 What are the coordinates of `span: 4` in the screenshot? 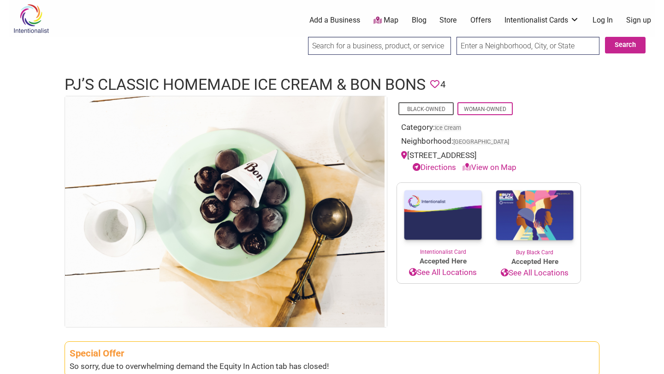 It's located at (443, 84).